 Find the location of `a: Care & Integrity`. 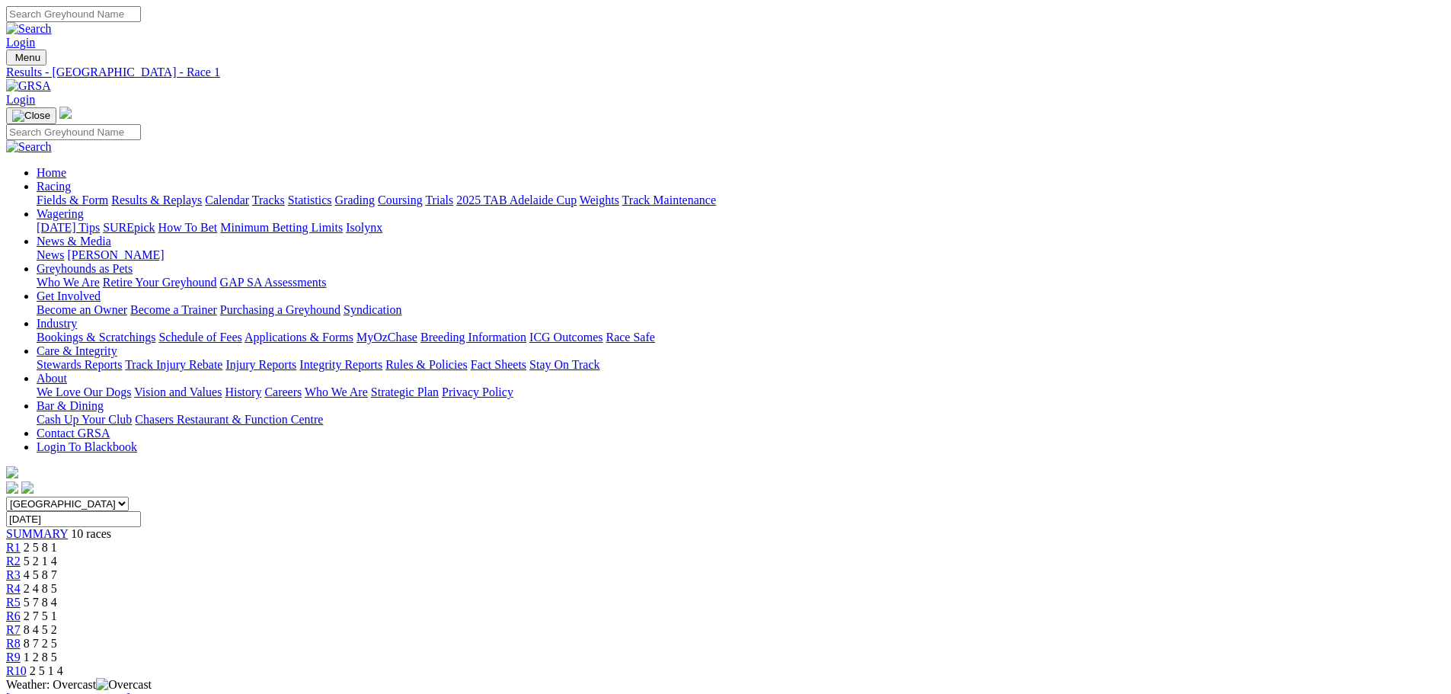

a: Care & Integrity is located at coordinates (77, 350).